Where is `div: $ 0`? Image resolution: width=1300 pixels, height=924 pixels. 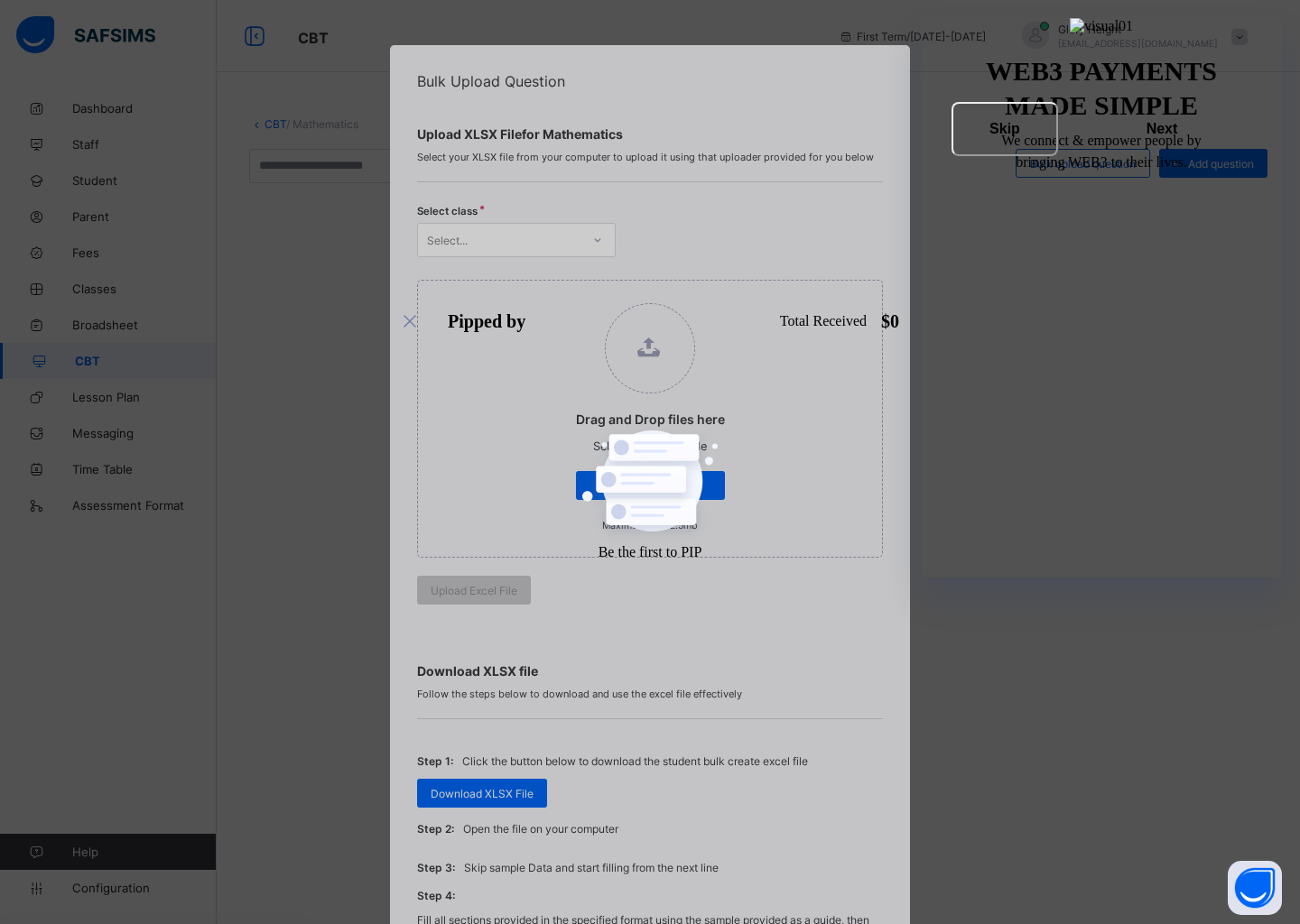 div: $ 0 is located at coordinates (890, 322).